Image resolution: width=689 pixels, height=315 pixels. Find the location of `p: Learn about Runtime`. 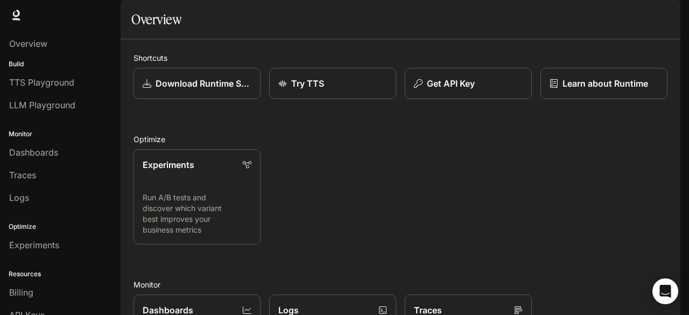

p: Learn about Runtime is located at coordinates (605, 83).